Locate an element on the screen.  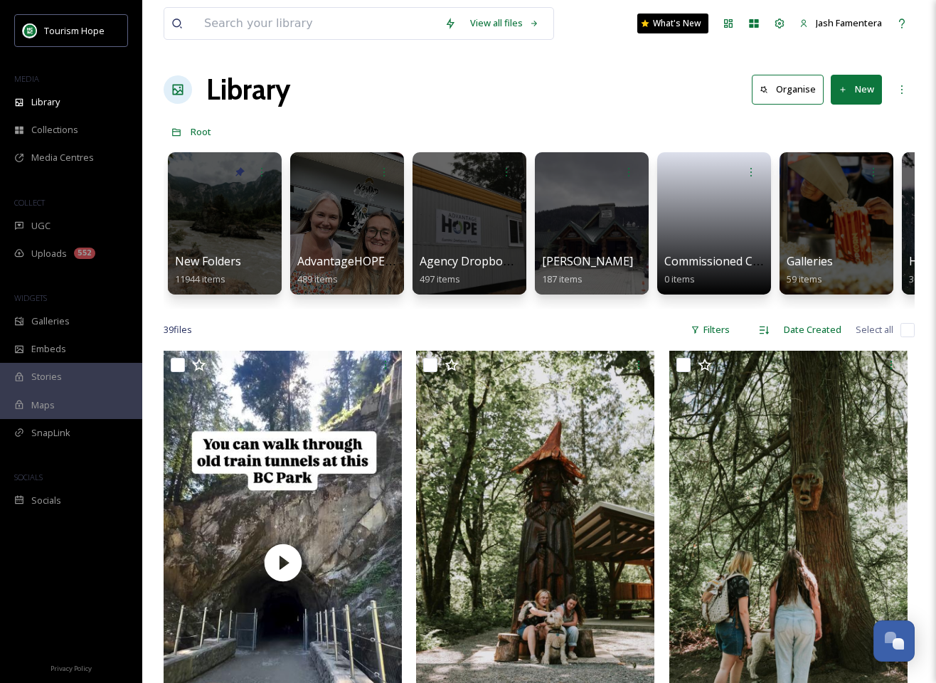
a: What's New is located at coordinates (673, 23).